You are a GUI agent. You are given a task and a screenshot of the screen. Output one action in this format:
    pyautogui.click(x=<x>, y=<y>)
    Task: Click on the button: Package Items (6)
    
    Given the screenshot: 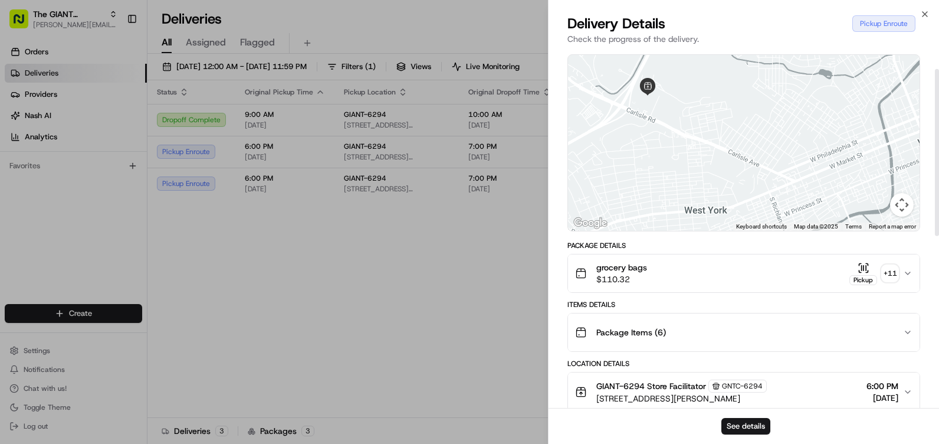 What is the action you would take?
    pyautogui.click(x=744, y=332)
    